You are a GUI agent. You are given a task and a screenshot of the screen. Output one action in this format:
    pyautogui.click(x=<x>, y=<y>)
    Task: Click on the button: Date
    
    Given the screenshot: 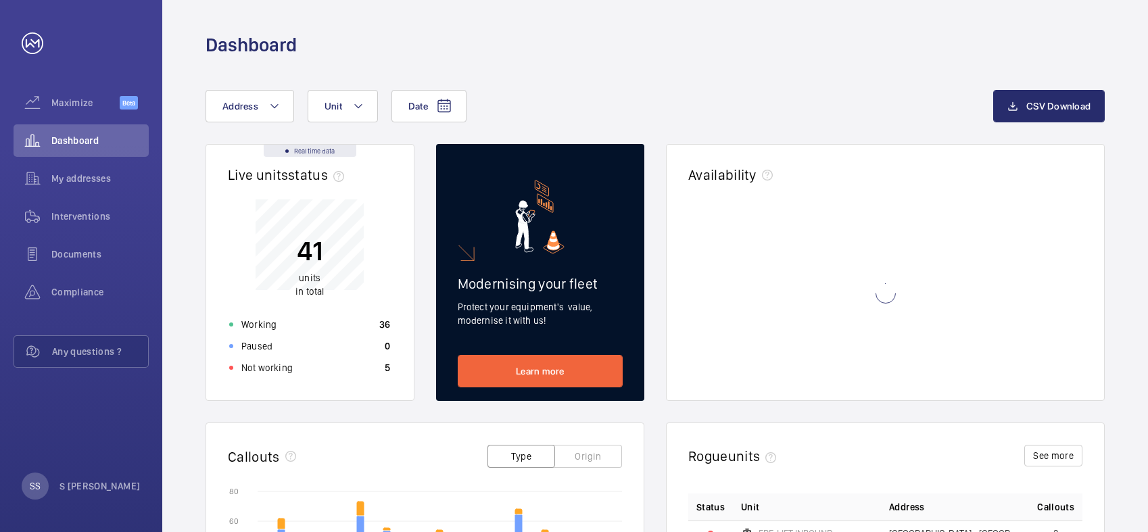 What is the action you would take?
    pyautogui.click(x=429, y=106)
    